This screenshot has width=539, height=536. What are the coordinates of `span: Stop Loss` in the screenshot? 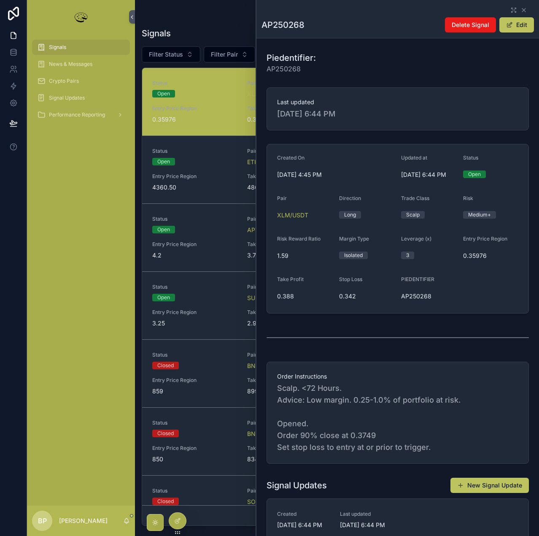 It's located at (350, 279).